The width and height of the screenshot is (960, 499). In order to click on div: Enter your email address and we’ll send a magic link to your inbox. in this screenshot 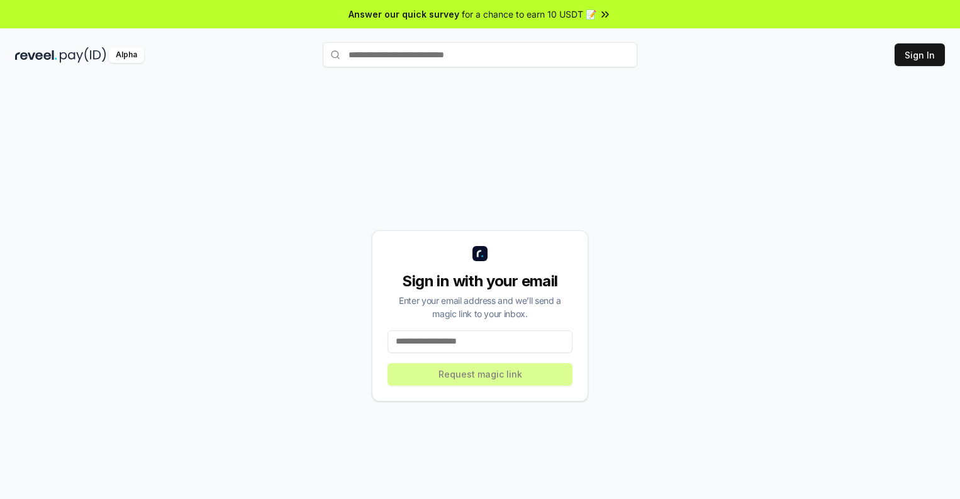, I will do `click(480, 307)`.